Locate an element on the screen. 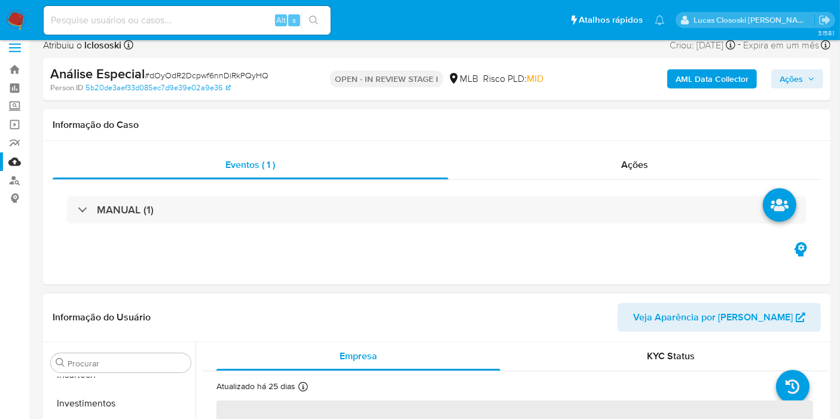  span: Atalhos rápidos is located at coordinates (611, 20).